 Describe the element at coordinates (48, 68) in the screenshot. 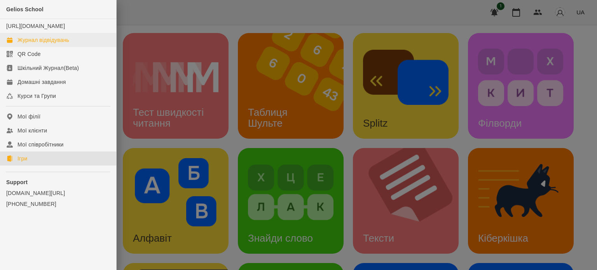

I see `div: Шкільний Журнал(Beta)` at that location.